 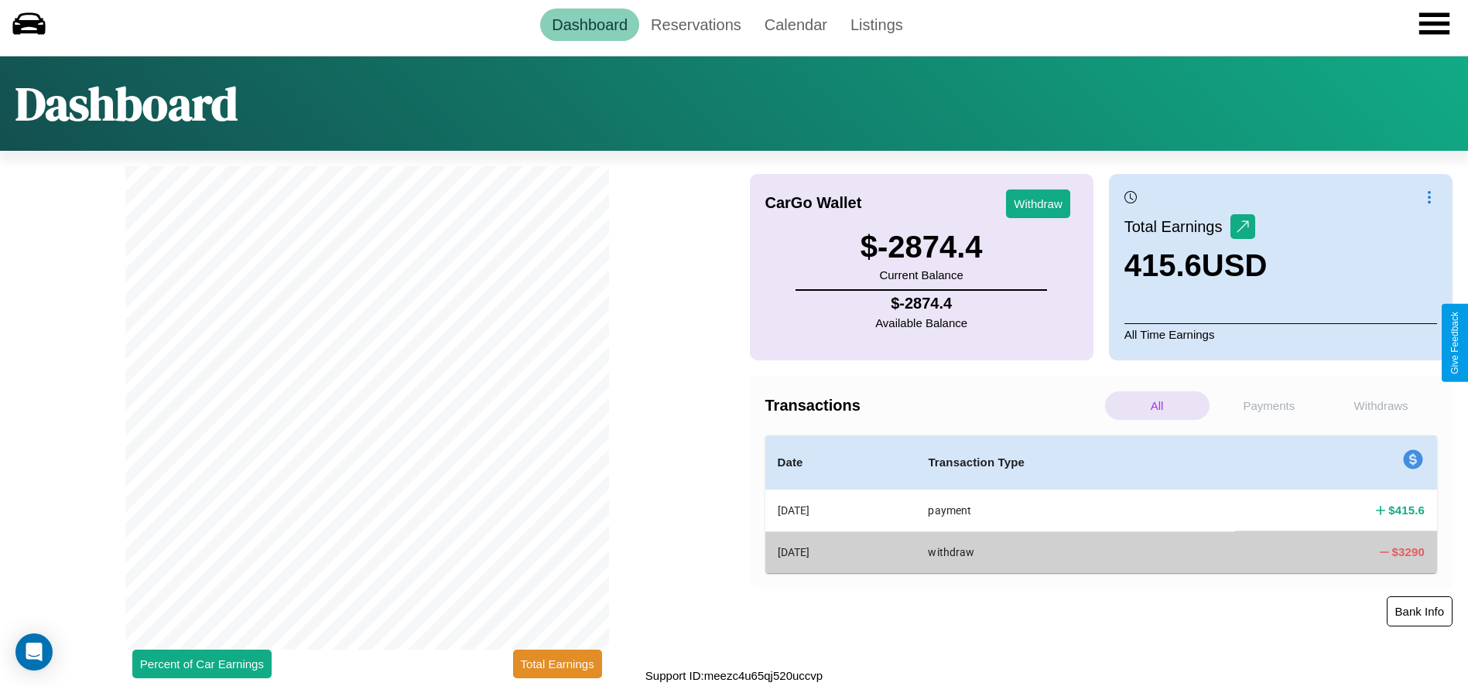 I want to click on a: Reservations, so click(x=696, y=25).